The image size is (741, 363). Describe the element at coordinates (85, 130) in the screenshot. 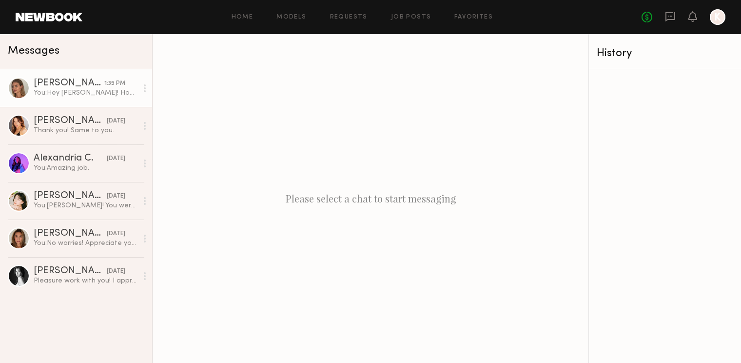

I see `div: Thank you! Same to you.` at that location.